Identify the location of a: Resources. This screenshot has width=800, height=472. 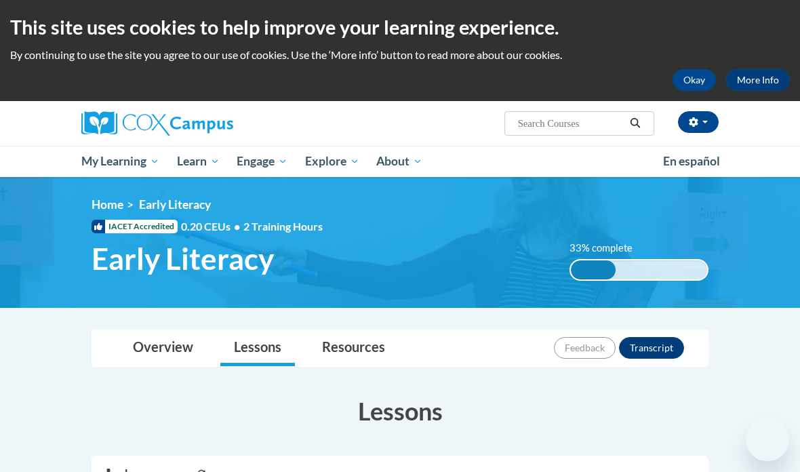
(353, 348).